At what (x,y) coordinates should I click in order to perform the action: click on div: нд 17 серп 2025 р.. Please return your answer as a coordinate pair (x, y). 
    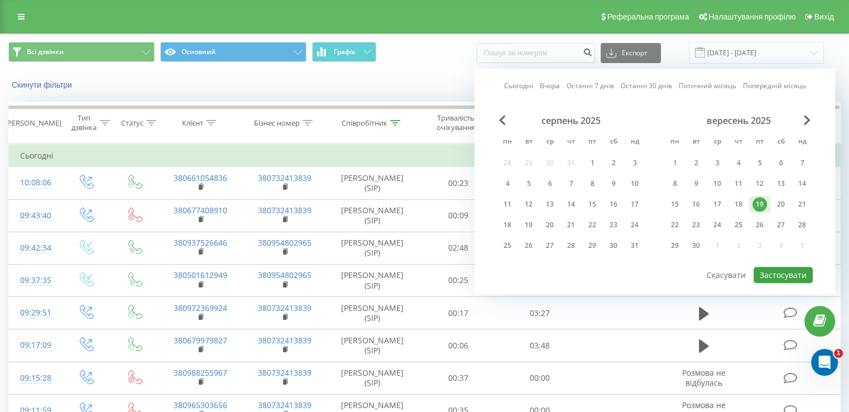
    Looking at the image, I should click on (635, 204).